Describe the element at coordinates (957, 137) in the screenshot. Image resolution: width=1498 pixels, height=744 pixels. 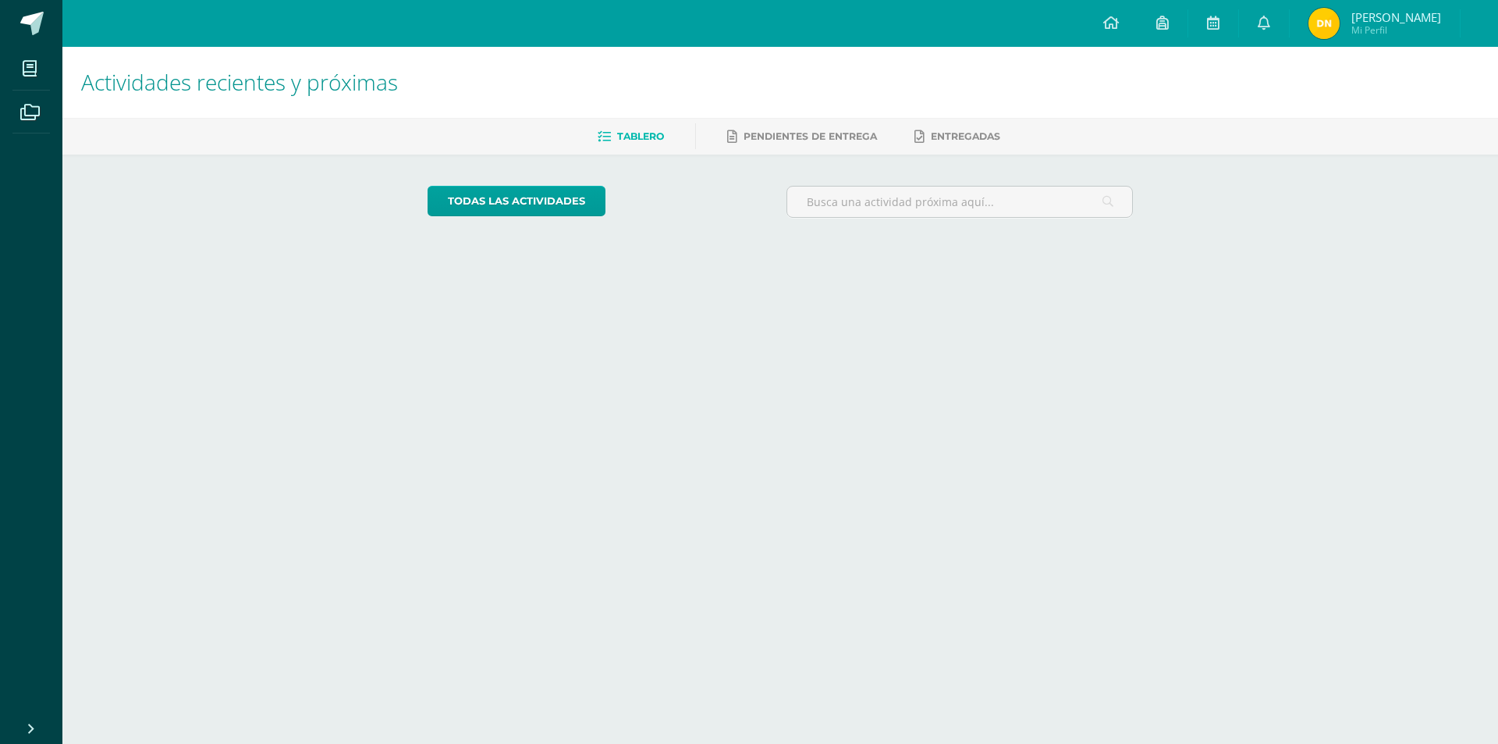
I see `a: Entregadas` at that location.